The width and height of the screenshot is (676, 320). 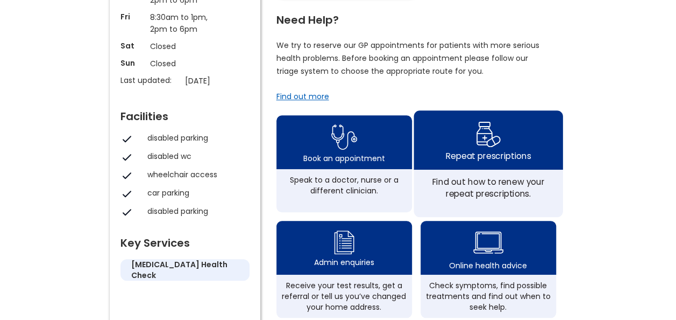 I want to click on div: Find out more, so click(x=303, y=96).